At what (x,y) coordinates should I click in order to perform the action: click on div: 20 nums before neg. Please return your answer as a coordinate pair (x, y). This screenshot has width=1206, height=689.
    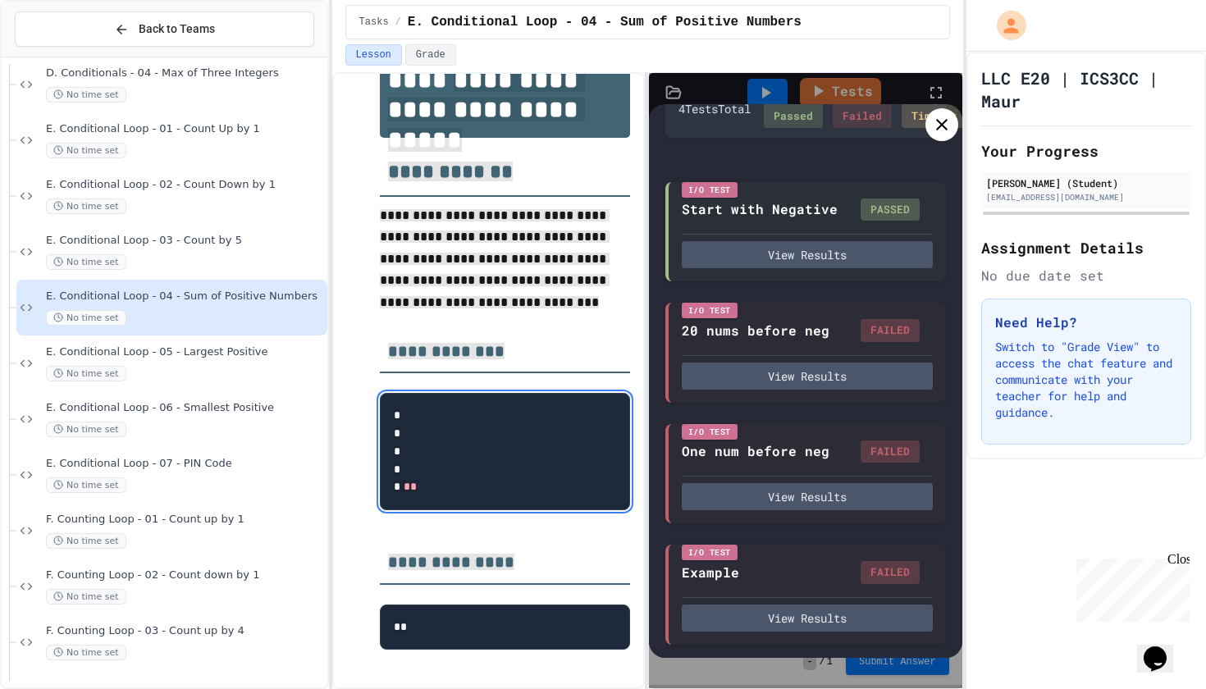
    Looking at the image, I should click on (756, 331).